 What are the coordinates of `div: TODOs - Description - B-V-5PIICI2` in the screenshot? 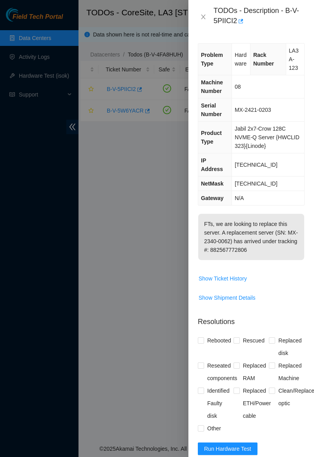 It's located at (259, 17).